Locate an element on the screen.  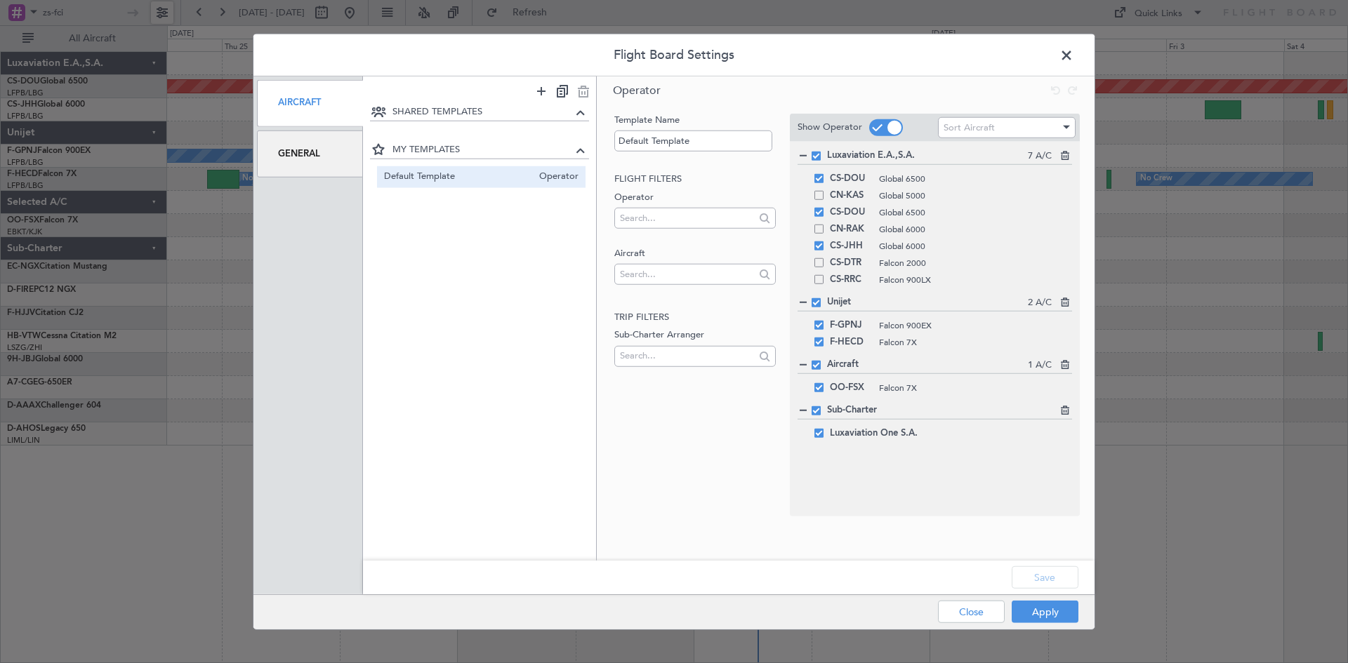
header: Flight Board Settings is located at coordinates (674, 55).